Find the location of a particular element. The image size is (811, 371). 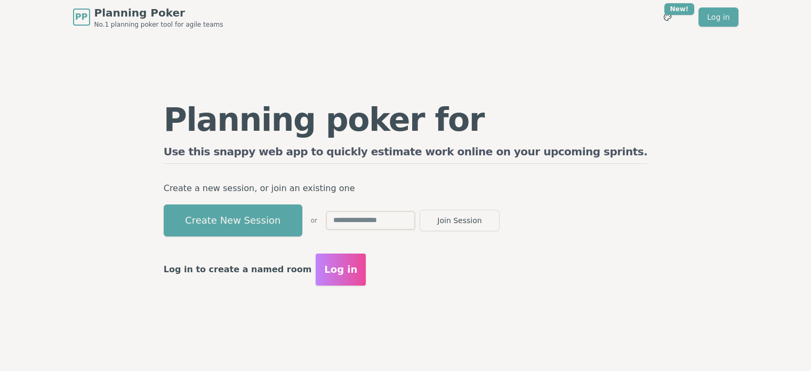

a: Log in is located at coordinates (718, 17).